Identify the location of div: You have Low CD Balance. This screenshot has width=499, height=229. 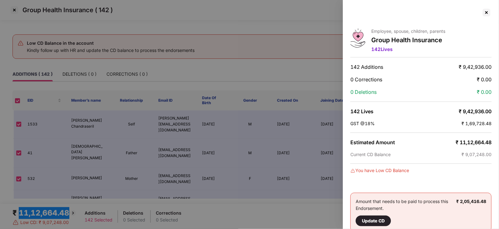
(421, 170).